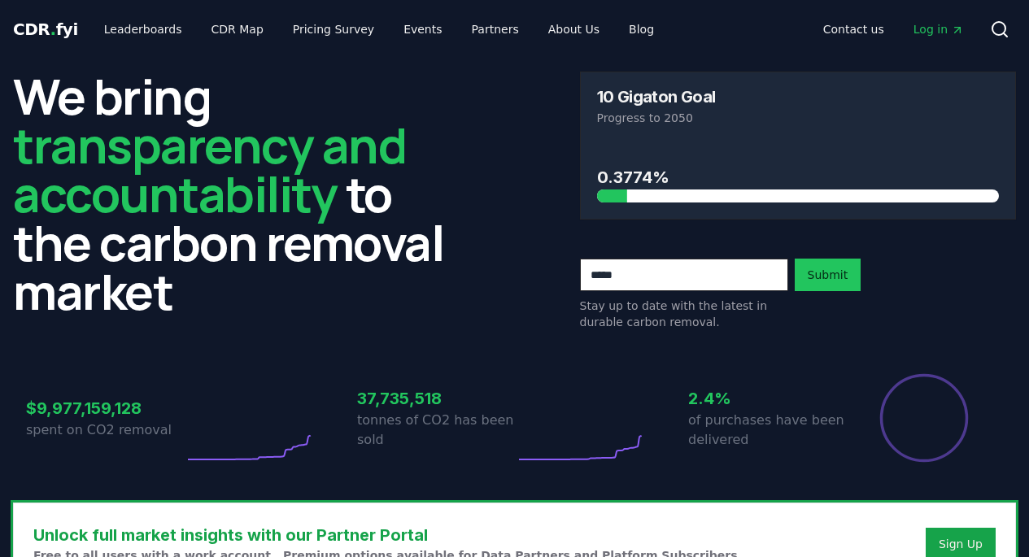 This screenshot has width=1029, height=557. Describe the element at coordinates (436, 430) in the screenshot. I see `p: tonnes of CO2 has been sold` at that location.